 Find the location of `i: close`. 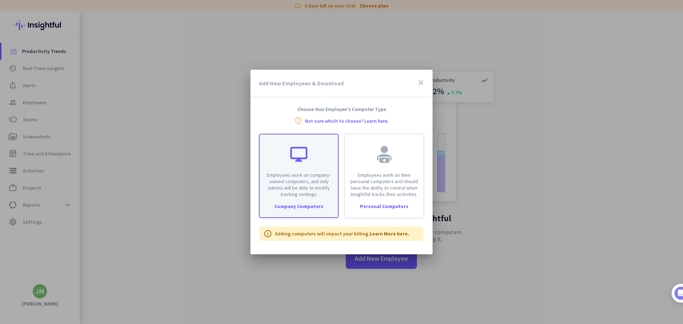

i: close is located at coordinates (421, 83).